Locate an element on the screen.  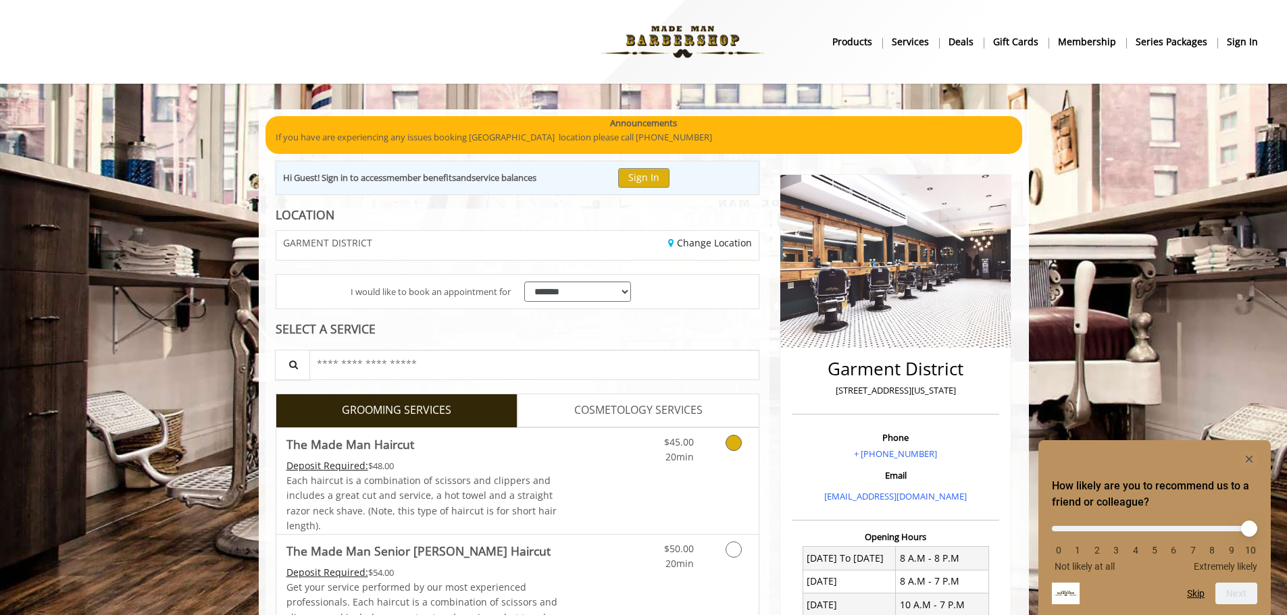
td: 8 A.M - 7 P.M is located at coordinates (942, 582).